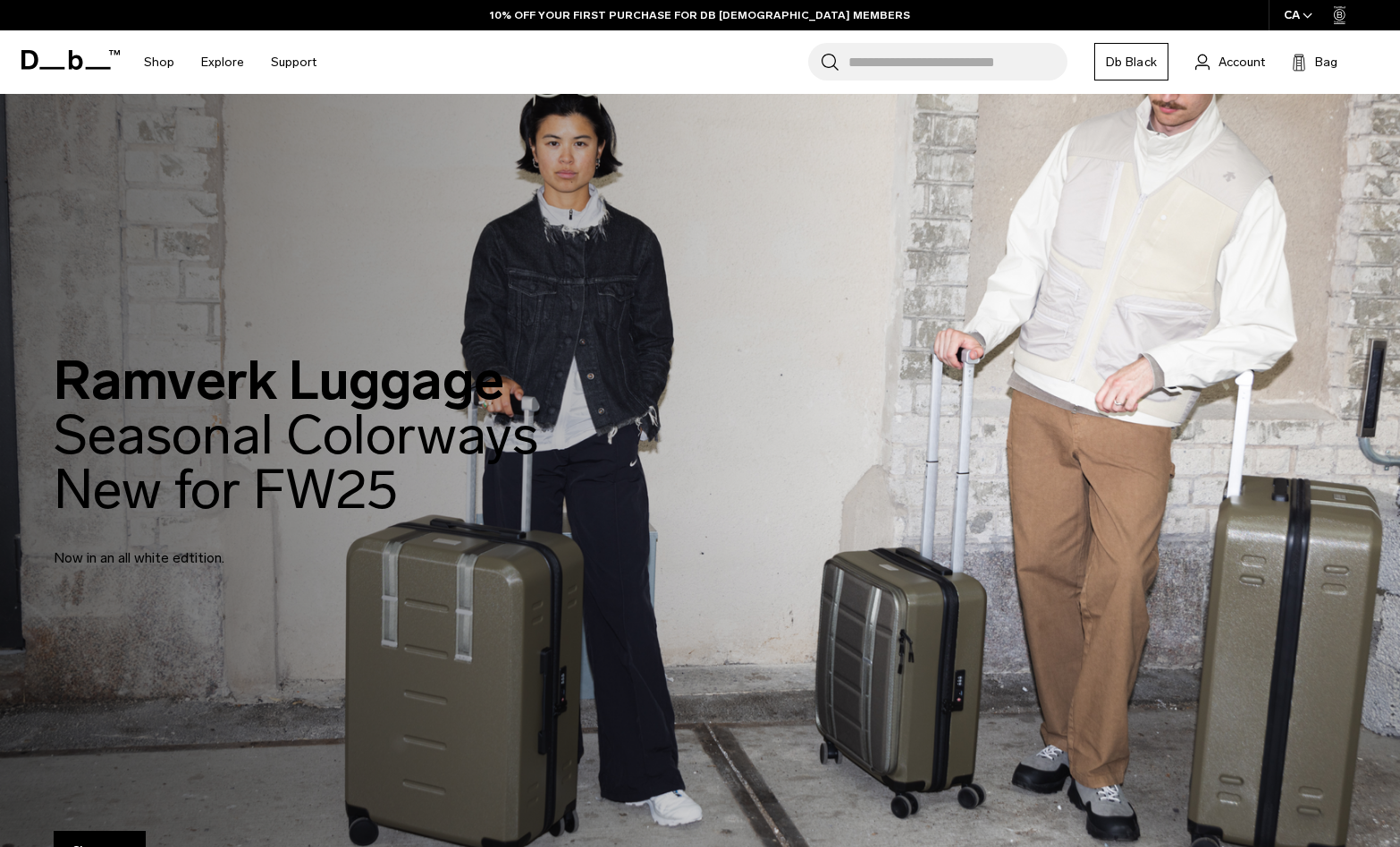  Describe the element at coordinates (296, 434) in the screenshot. I see `h2: Ramverk Luggage` at that location.